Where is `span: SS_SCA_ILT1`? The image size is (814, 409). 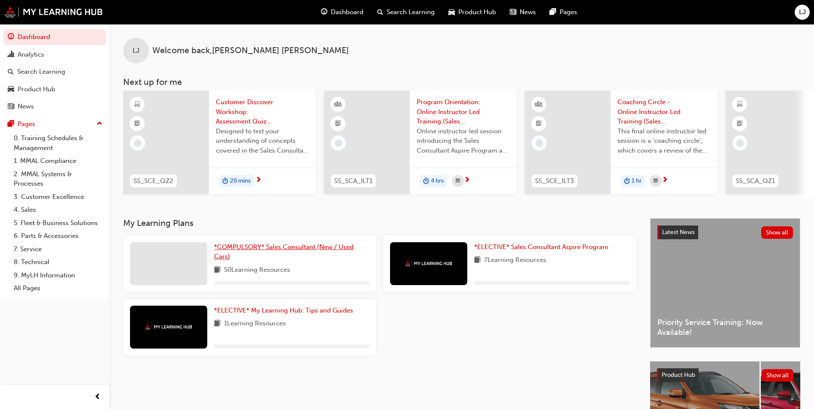
span: SS_SCA_ILT1 is located at coordinates (353, 181).